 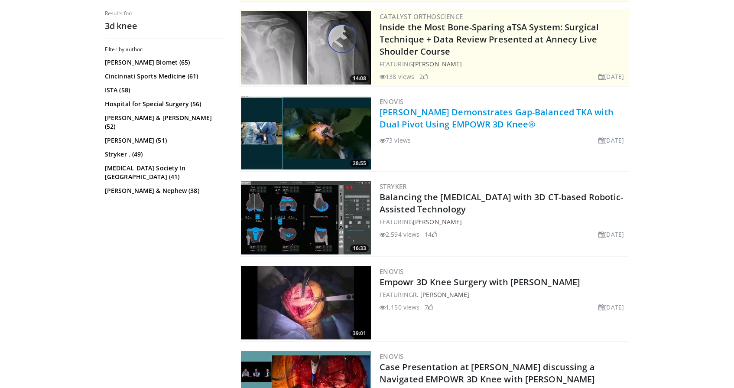 I want to click on a: Inside the Most Bone-Sparing aTSA System: Surgical Technique + Data Review Presented at Annecy Li..., so click(x=489, y=39).